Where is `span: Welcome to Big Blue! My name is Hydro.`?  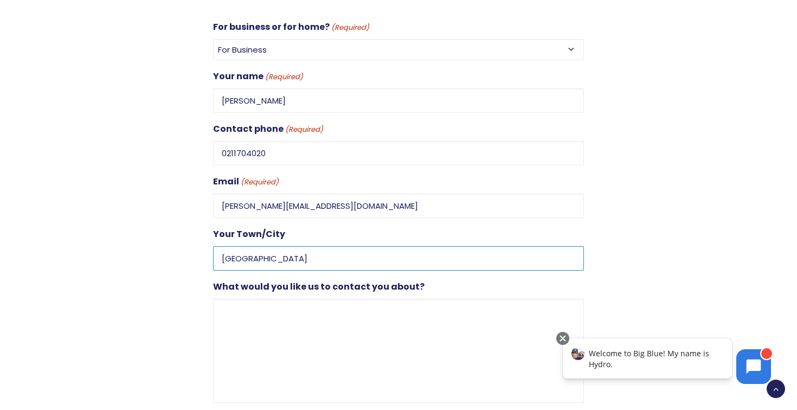
span: Welcome to Big Blue! My name is Hydro. is located at coordinates (98, 29).